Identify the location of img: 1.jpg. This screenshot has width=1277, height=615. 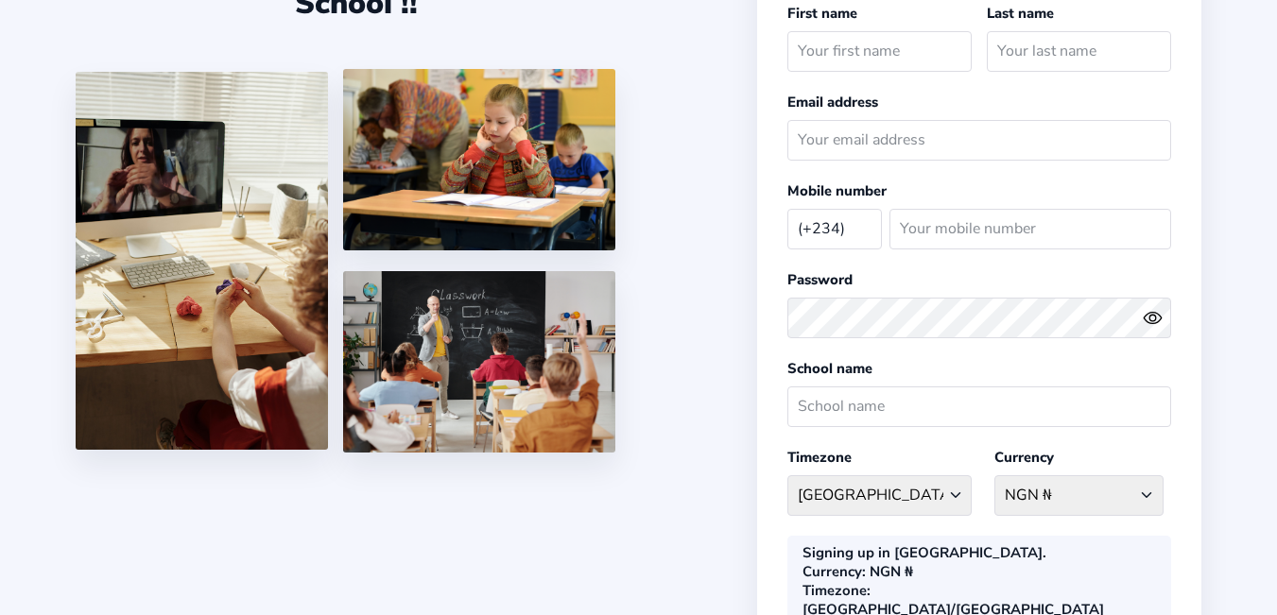
(201, 261).